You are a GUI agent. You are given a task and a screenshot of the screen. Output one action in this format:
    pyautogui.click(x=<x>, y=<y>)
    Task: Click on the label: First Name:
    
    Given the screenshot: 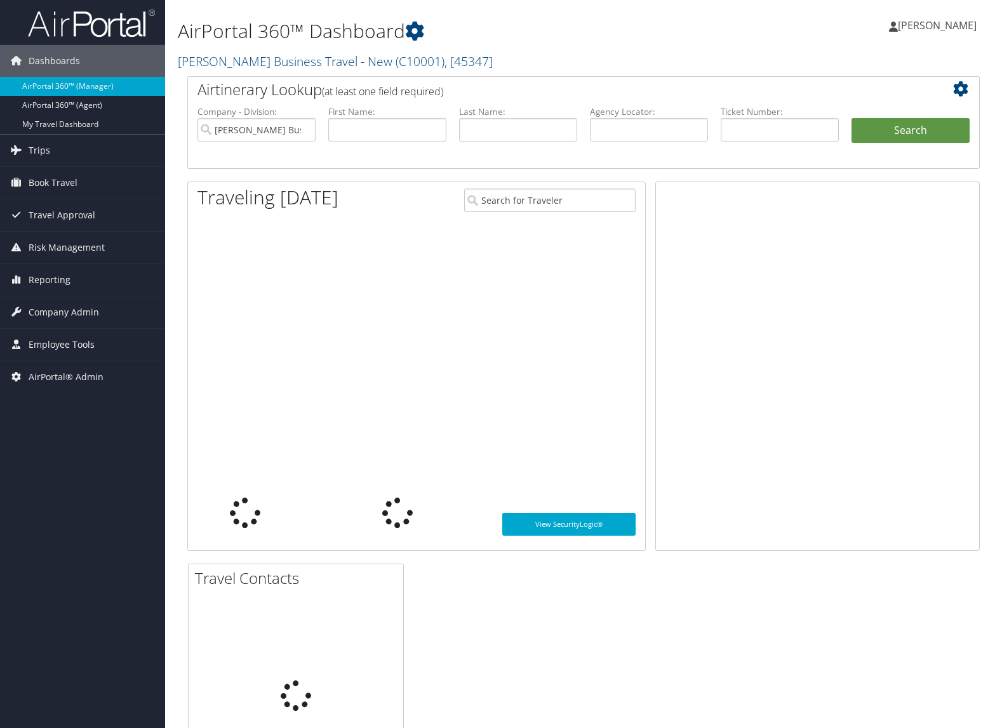 What is the action you would take?
    pyautogui.click(x=387, y=112)
    